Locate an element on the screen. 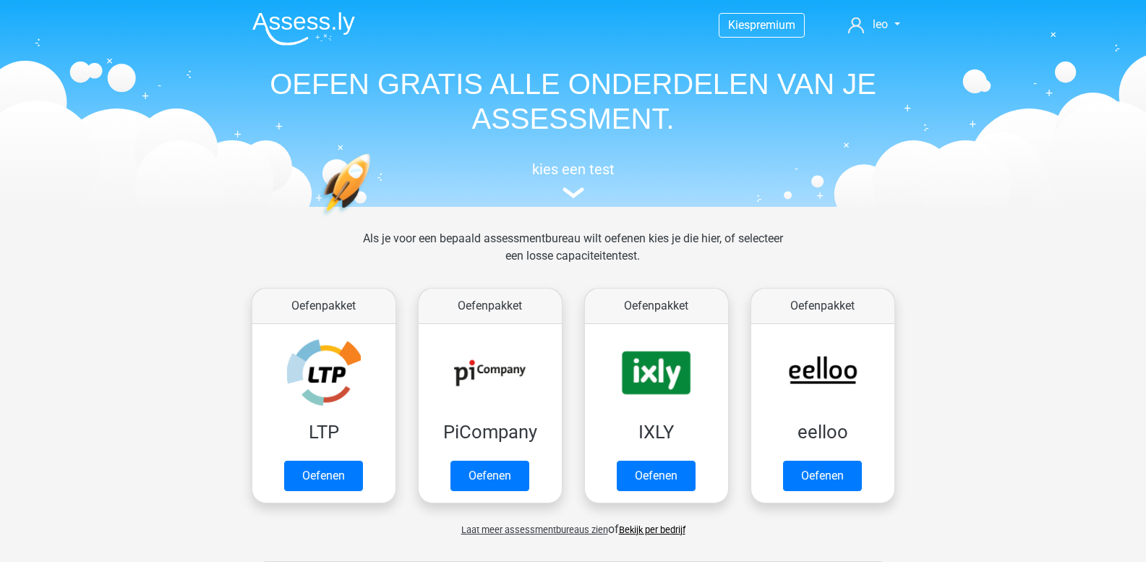 The image size is (1146, 562). h1: OEFEN GRATIS ALLE ONDERDELEN VAN JE ASSESSMENT. is located at coordinates (573, 101).